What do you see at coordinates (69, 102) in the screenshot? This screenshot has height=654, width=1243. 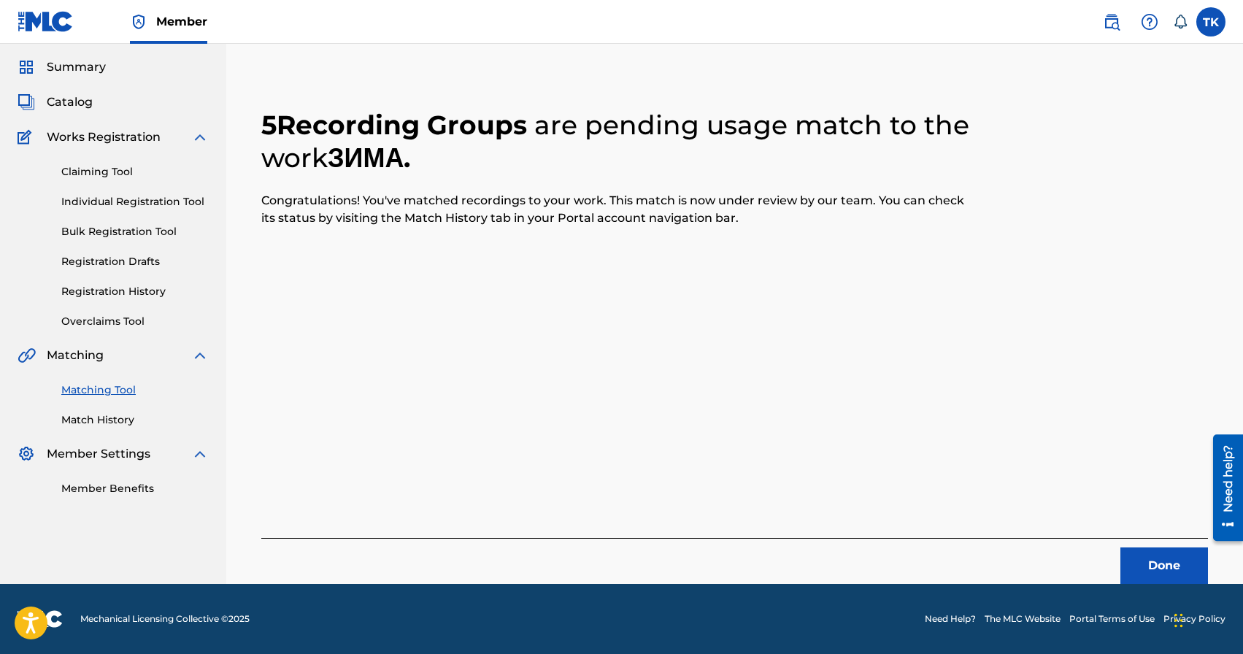 I see `span: Catalog` at bounding box center [69, 102].